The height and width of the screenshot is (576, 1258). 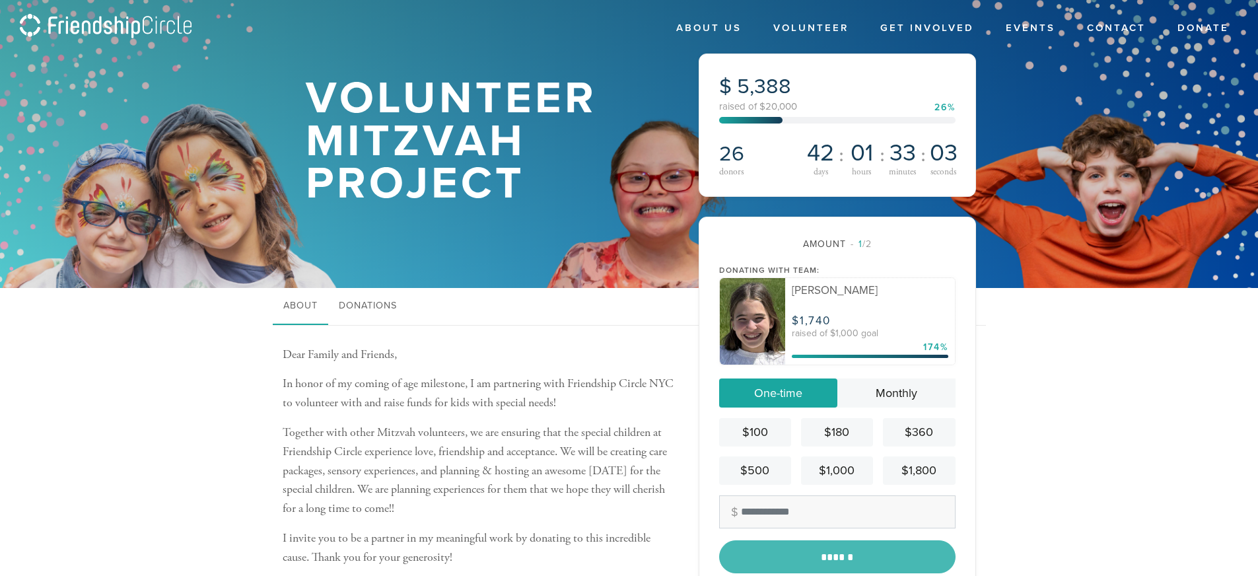 What do you see at coordinates (481, 471) in the screenshot?
I see `p: Together with other Mitzvah volunteers, we are ensuring that the special children at Friendship C...` at bounding box center [481, 471].